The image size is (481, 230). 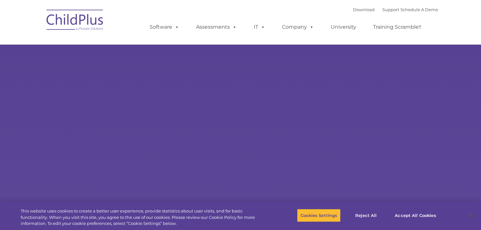 I want to click on a: Schedule A Demo, so click(x=419, y=10).